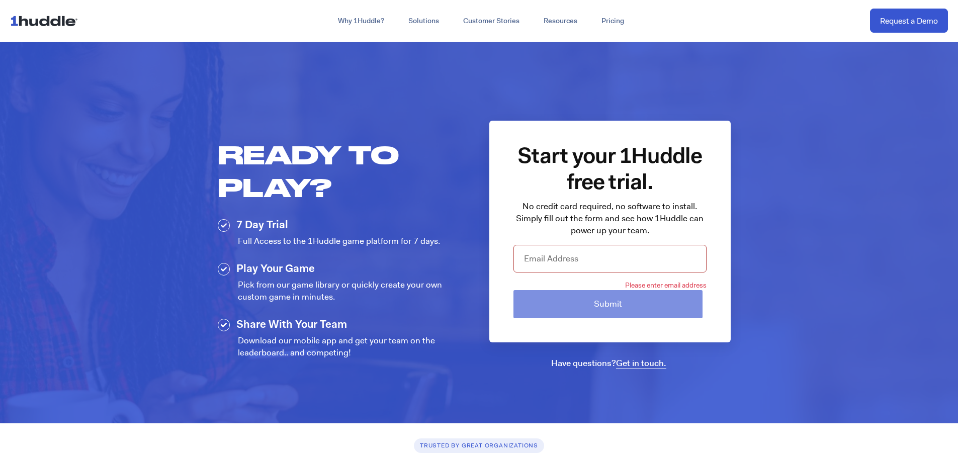 This screenshot has height=458, width=958. Describe the element at coordinates (340, 291) in the screenshot. I see `span: Pick from our game library or quickly create your own custom game in minutes.` at that location.